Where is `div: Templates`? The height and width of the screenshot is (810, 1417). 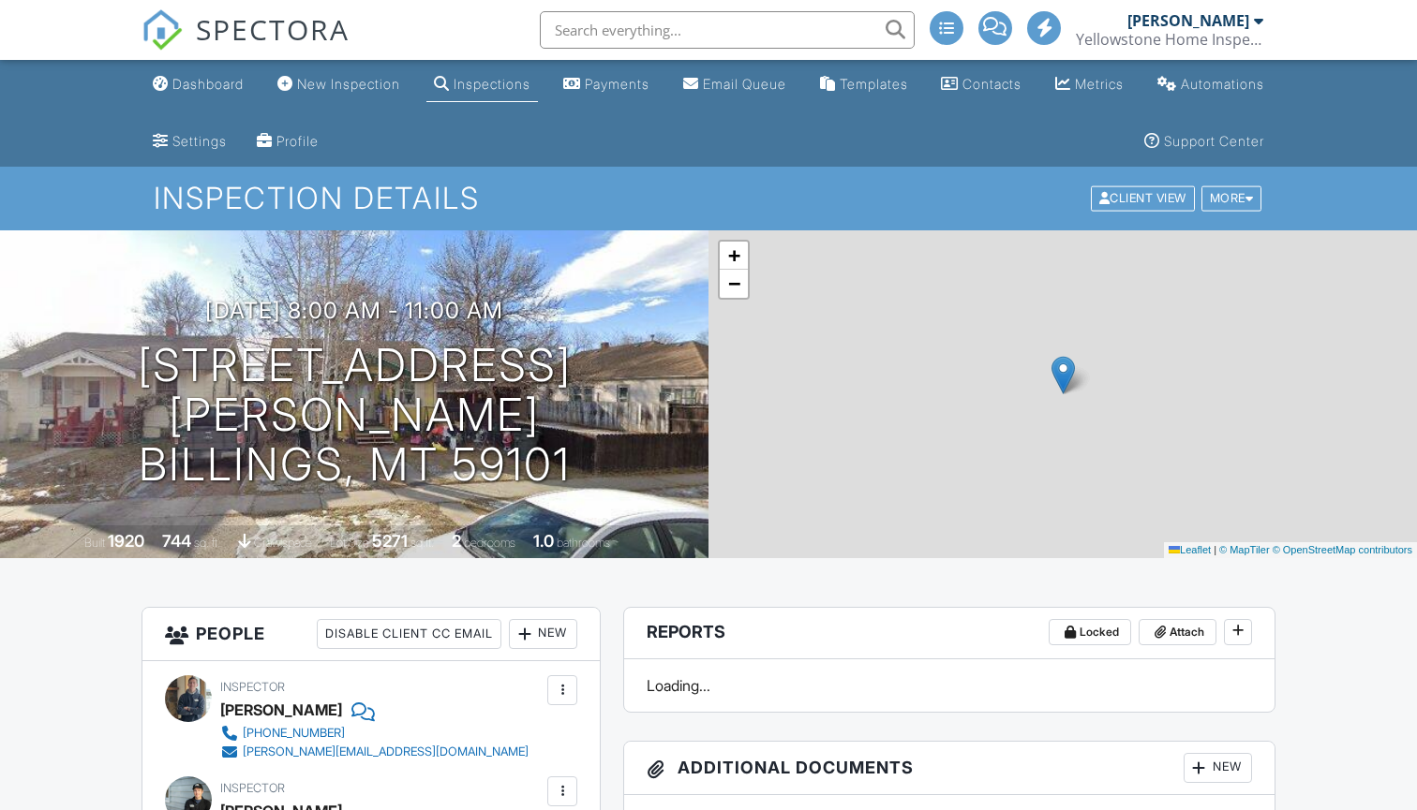
div: Templates is located at coordinates (873, 83).